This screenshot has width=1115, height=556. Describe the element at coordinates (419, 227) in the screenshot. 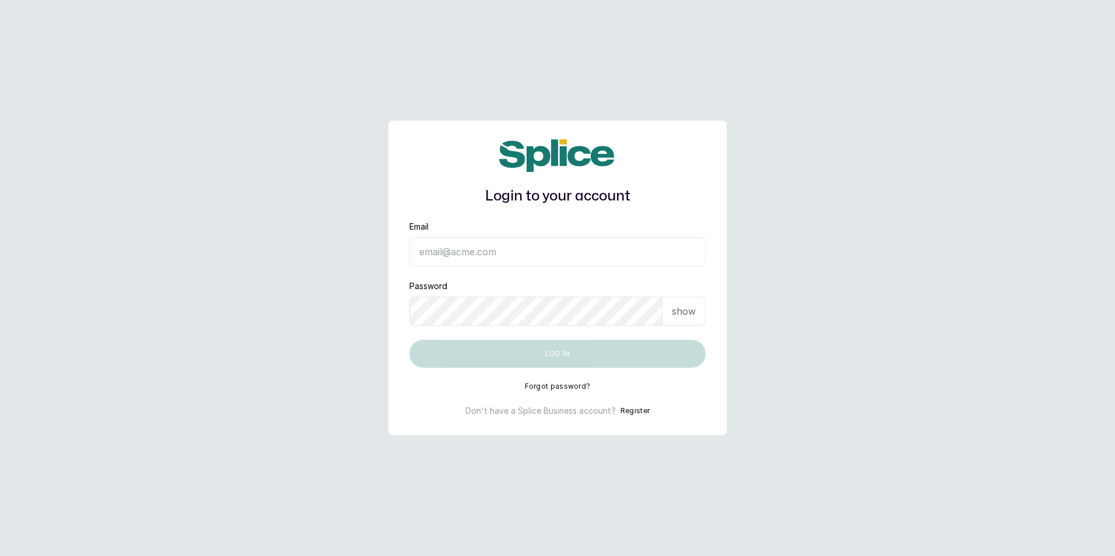

I see `label: Email` at that location.